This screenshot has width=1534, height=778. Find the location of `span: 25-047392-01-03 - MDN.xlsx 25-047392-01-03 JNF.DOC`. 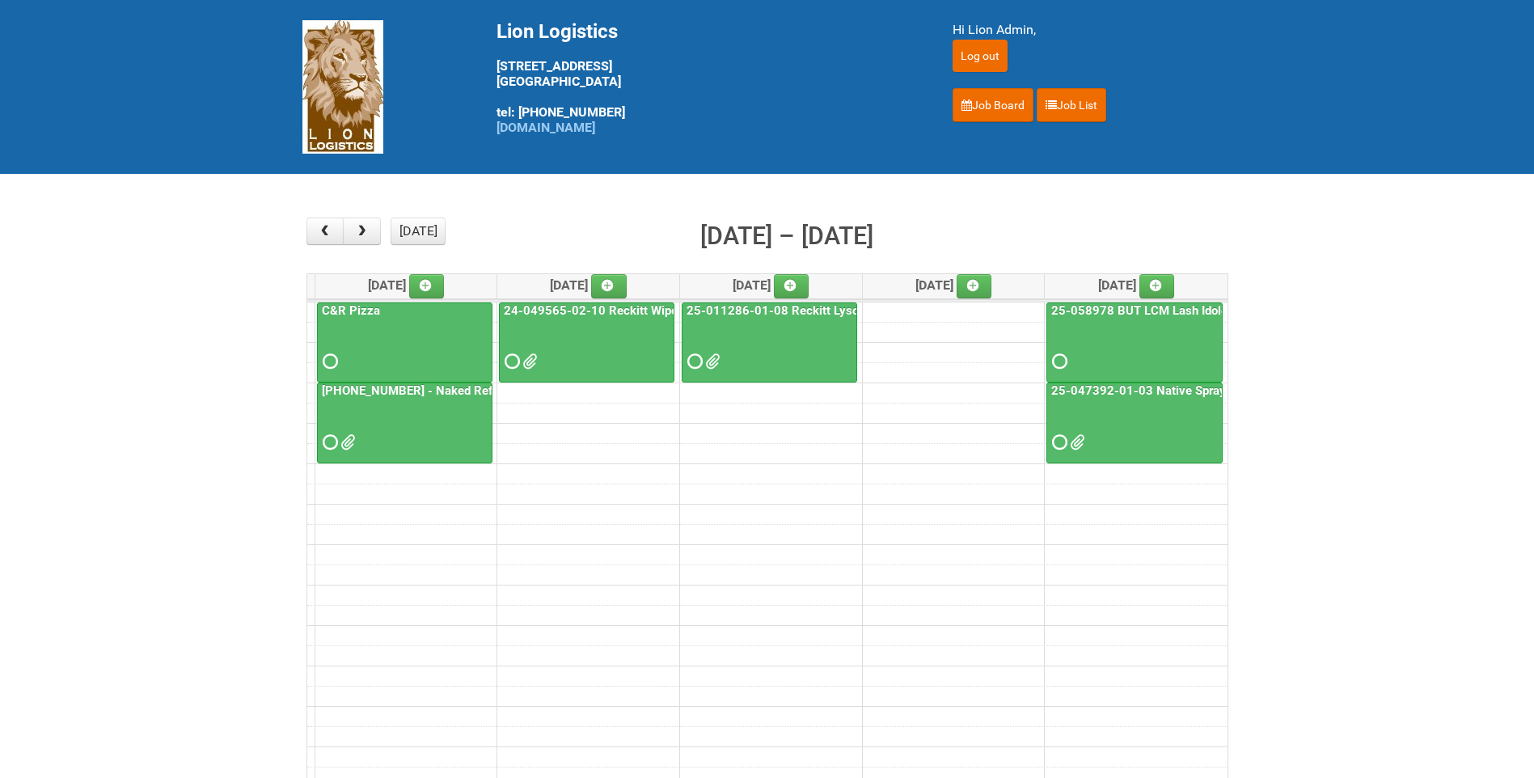

span: 25-047392-01-03 - MDN.xlsx 25-047392-01-03 JNF.DOC is located at coordinates (1076, 442).